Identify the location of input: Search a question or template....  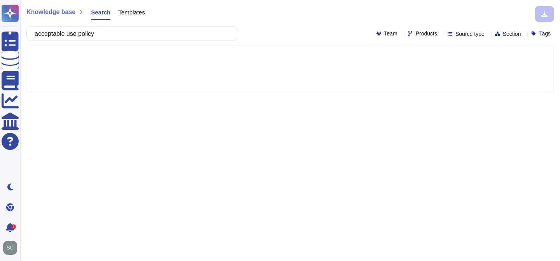
(130, 33).